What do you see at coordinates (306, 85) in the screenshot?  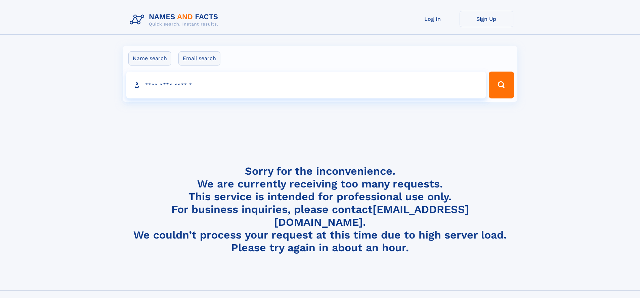 I see `input: search input` at bounding box center [306, 85].